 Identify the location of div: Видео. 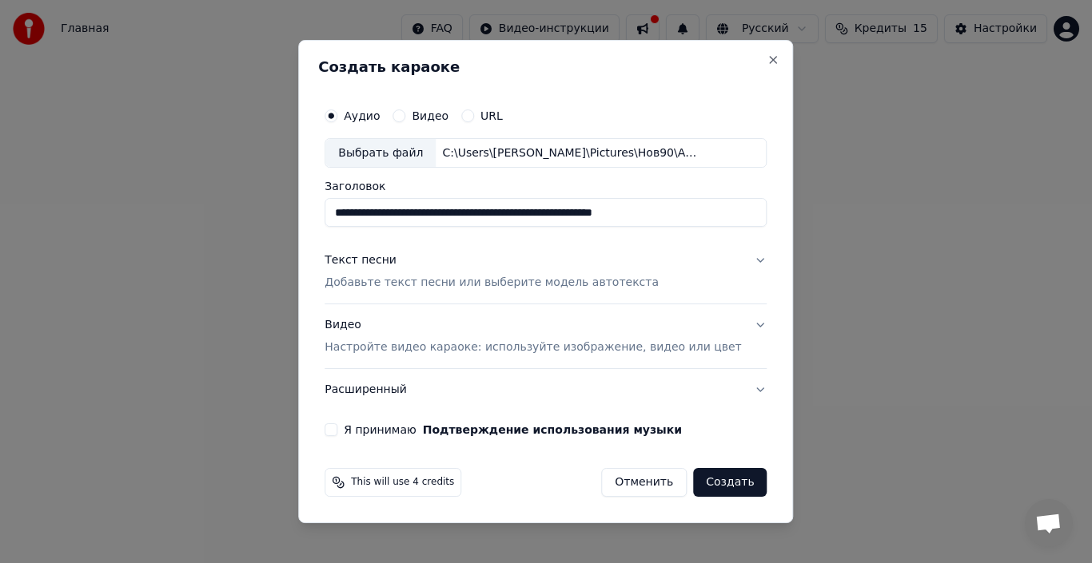
(532, 337).